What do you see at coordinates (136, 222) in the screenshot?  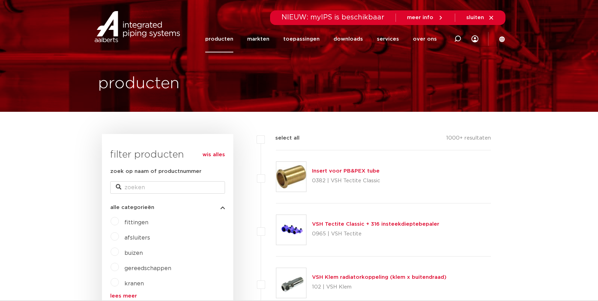 I see `a: fittingen` at bounding box center [136, 222].